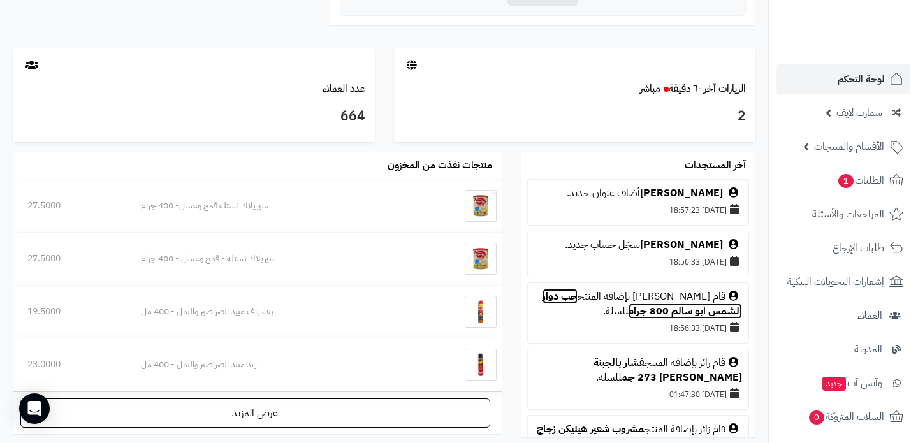  I want to click on h3: 664, so click(194, 117).